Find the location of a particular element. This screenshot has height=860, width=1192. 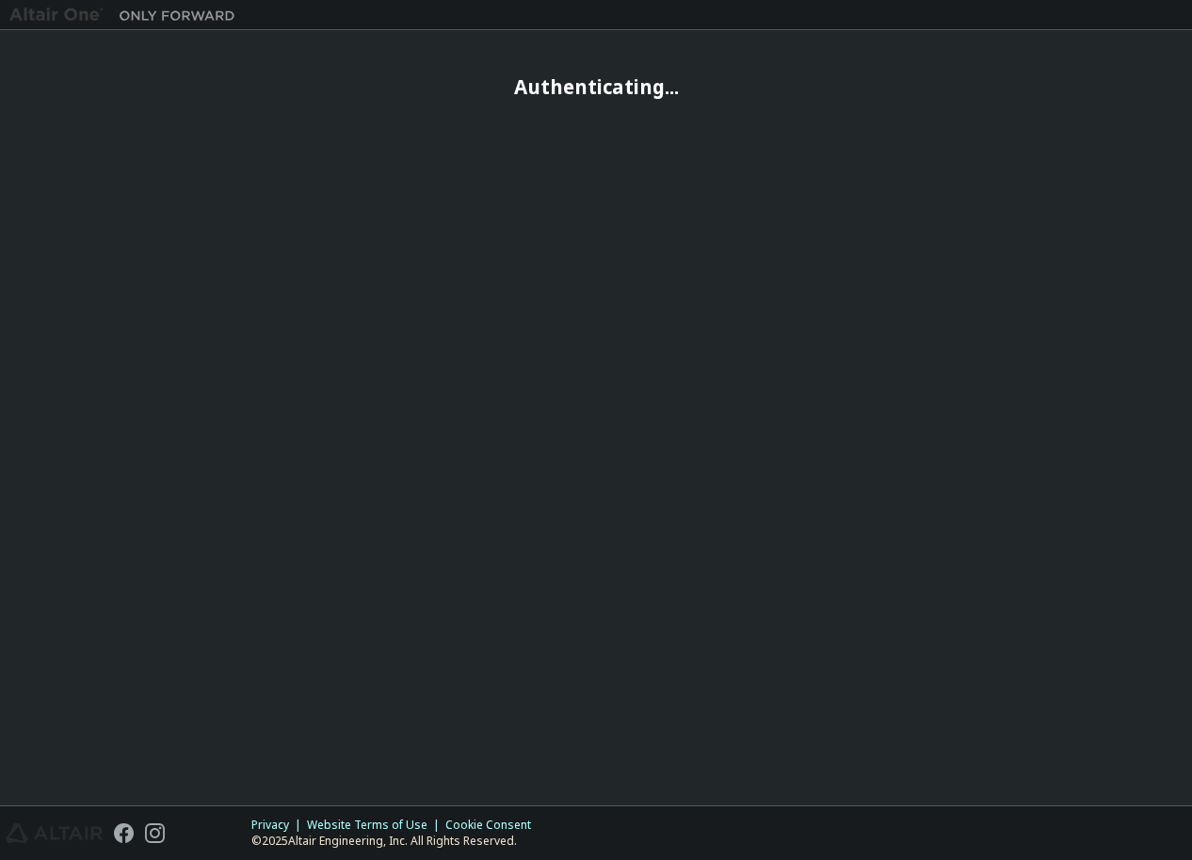

img: altair_logo.svg is located at coordinates (54, 832).